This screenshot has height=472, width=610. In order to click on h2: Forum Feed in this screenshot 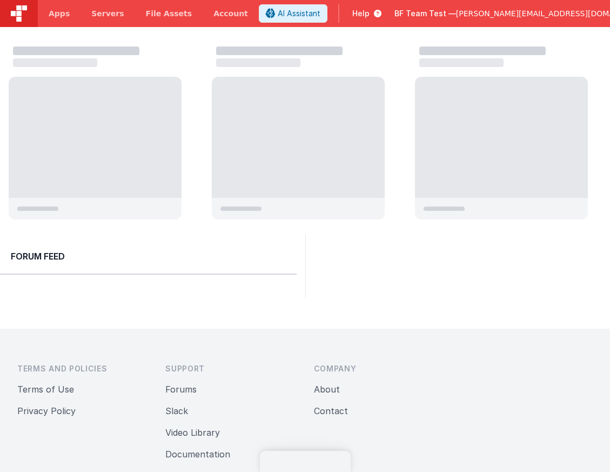, I will do `click(148, 256)`.